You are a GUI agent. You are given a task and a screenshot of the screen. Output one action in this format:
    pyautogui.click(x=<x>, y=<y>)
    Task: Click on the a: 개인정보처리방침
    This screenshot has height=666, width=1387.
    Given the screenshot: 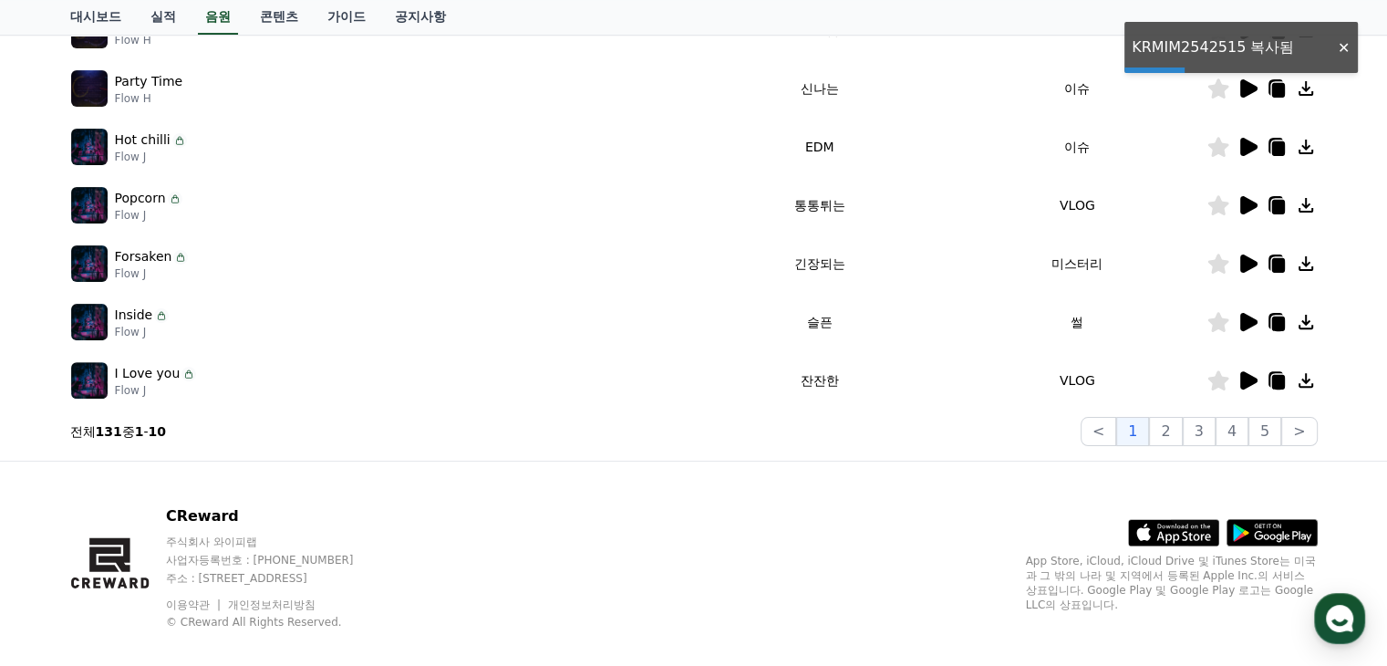 What is the action you would take?
    pyautogui.click(x=272, y=605)
    